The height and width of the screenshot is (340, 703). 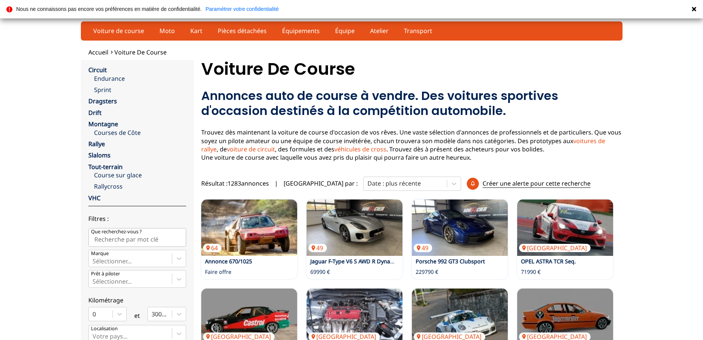 I want to click on a: Jaguar F-Type V6 S AWD R Dynamic, so click(x=355, y=261).